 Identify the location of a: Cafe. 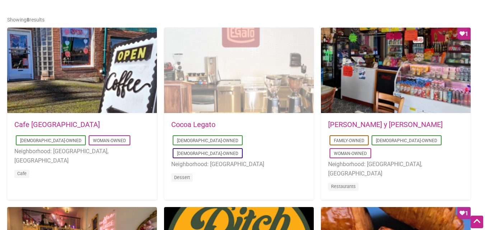
(22, 173).